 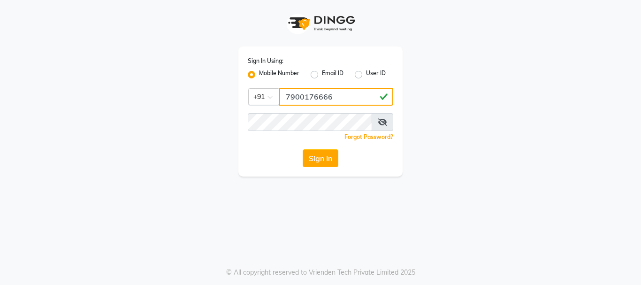 I want to click on label: User ID, so click(x=376, y=75).